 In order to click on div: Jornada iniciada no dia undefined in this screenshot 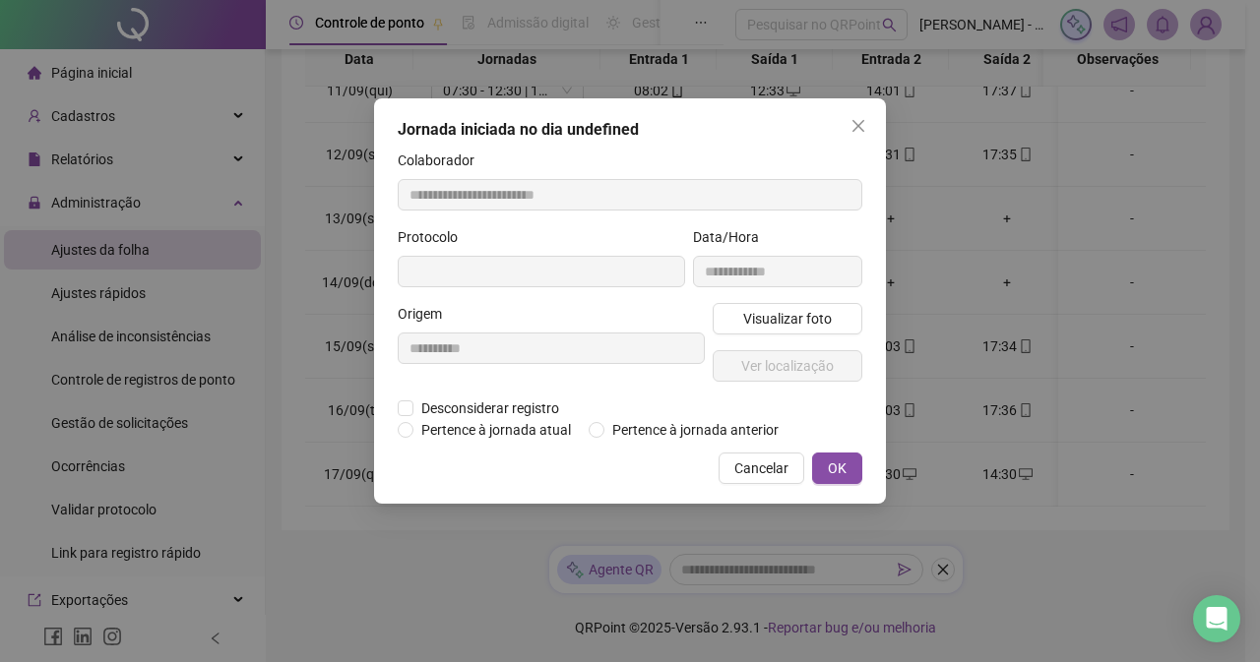, I will do `click(630, 130)`.